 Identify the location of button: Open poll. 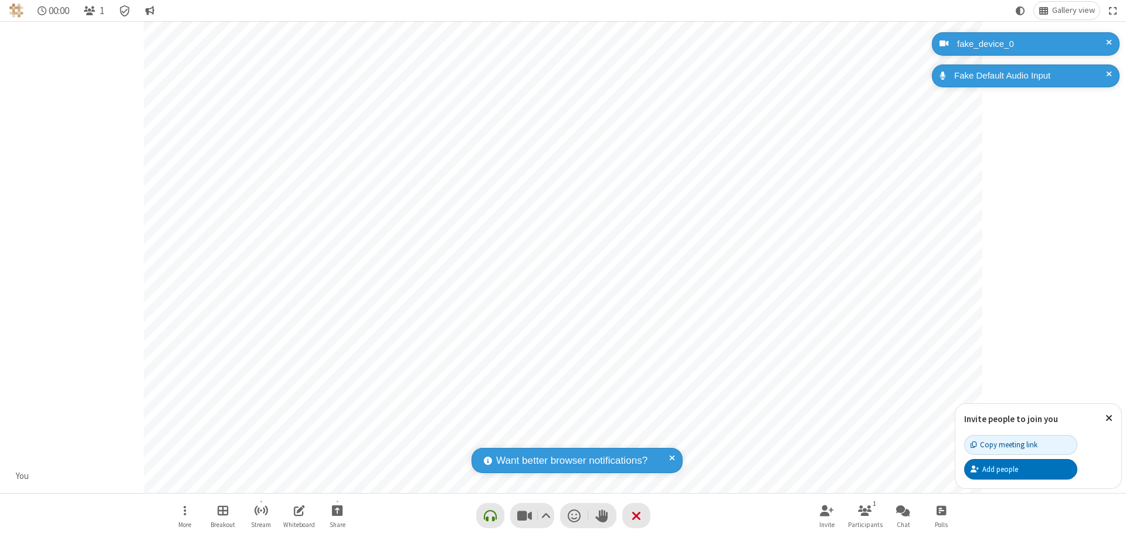
(942, 516).